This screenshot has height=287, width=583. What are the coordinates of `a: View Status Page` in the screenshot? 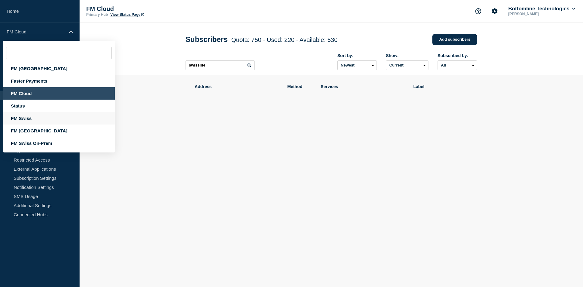 It's located at (127, 15).